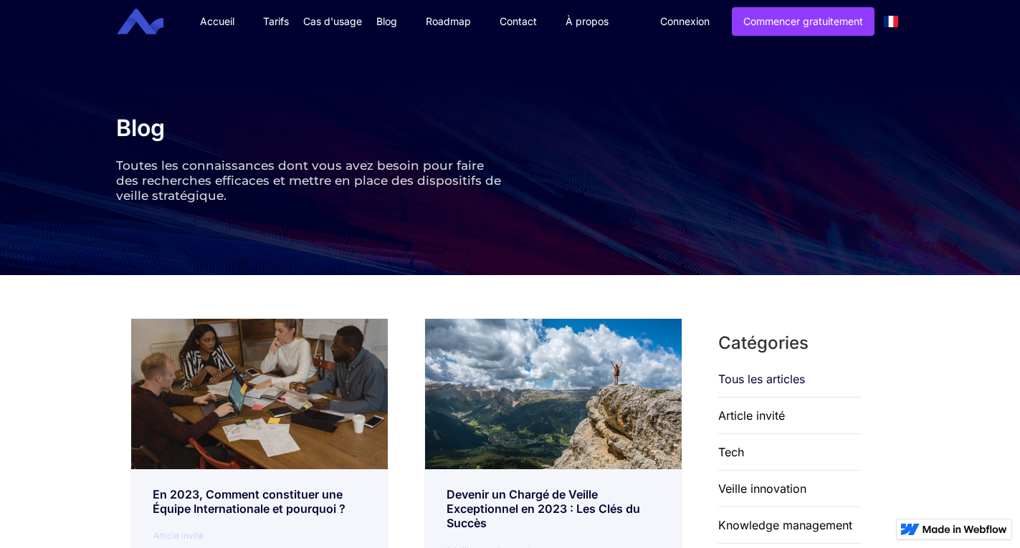 This screenshot has height=548, width=1020. What do you see at coordinates (150, 21) in the screenshot?
I see `a: home` at bounding box center [150, 21].